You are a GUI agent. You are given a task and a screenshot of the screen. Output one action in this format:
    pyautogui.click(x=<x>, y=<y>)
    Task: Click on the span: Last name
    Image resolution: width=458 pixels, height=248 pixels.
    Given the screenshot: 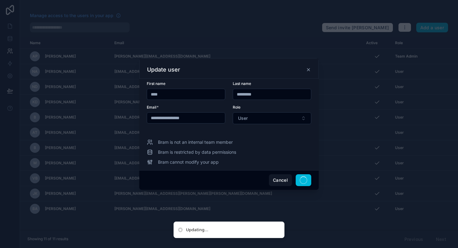 What is the action you would take?
    pyautogui.click(x=242, y=83)
    